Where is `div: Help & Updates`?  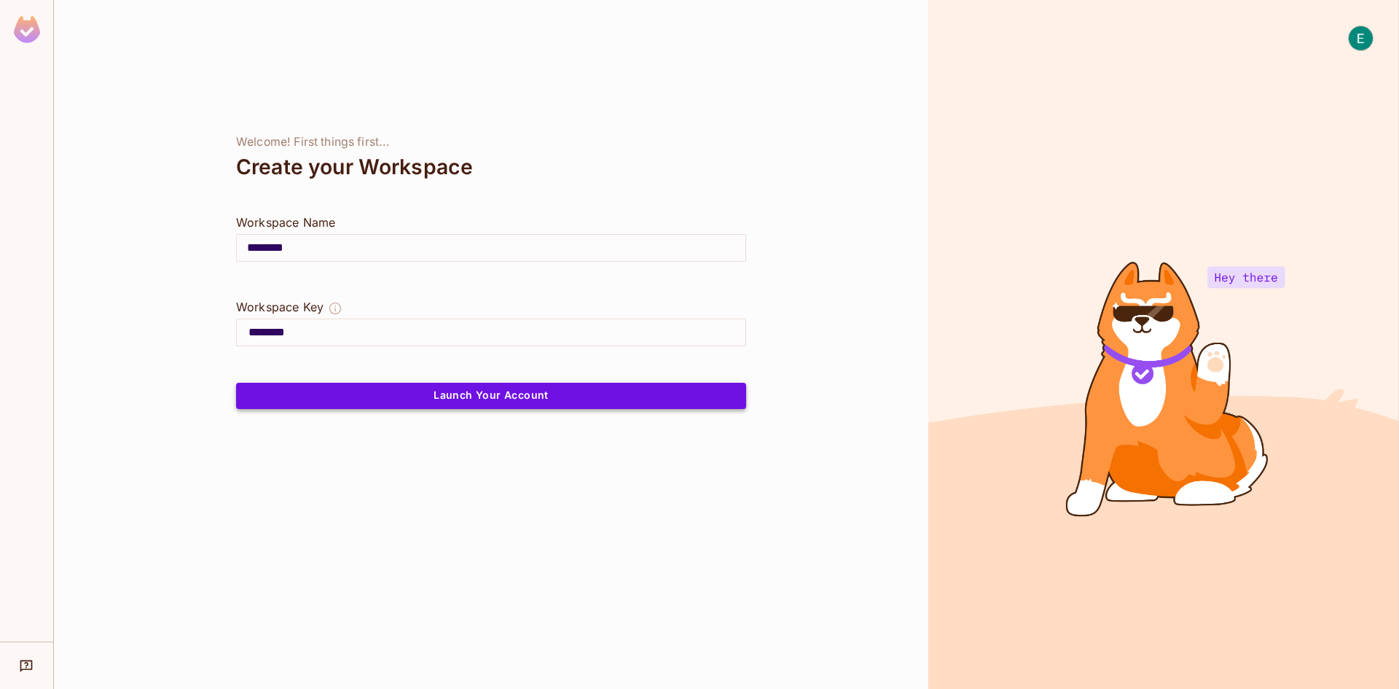 div: Help & Updates is located at coordinates (26, 665).